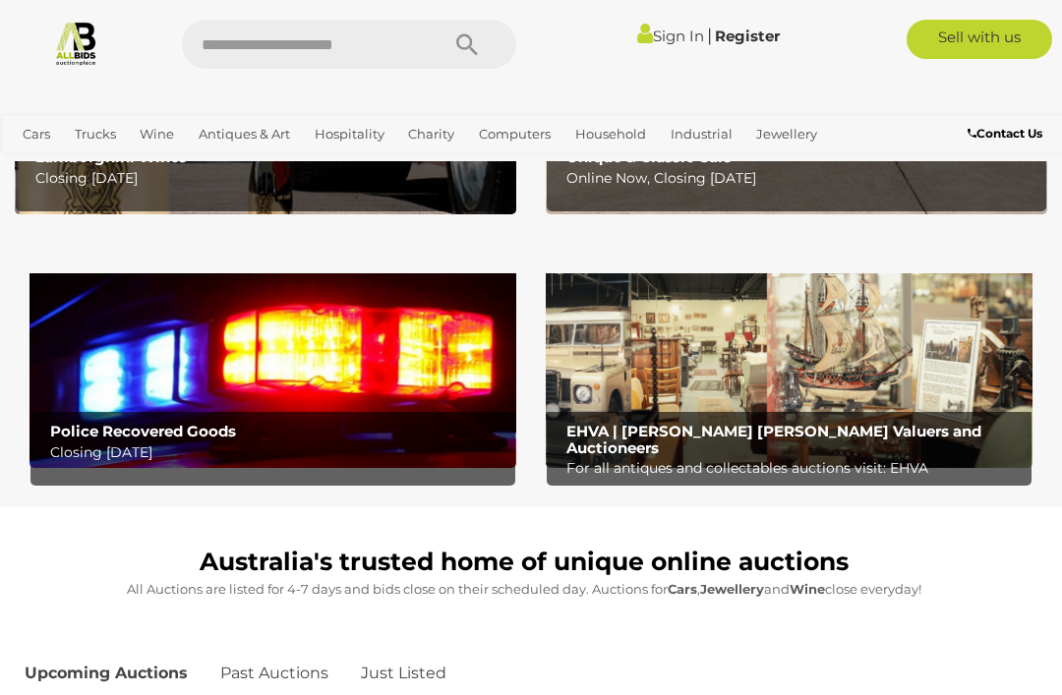 This screenshot has height=695, width=1062. Describe the element at coordinates (789, 361) in the screenshot. I see `img: EHVA | Evans Hastings Valuers and Auctioneers` at that location.